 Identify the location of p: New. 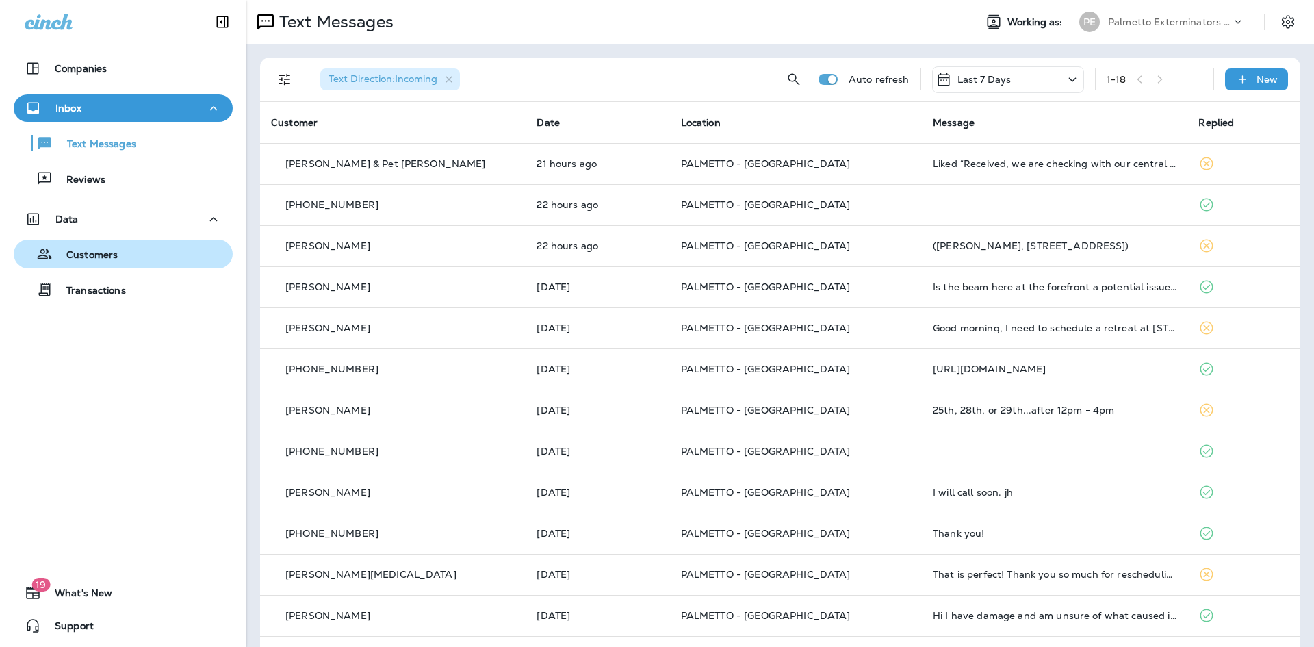
(1267, 79).